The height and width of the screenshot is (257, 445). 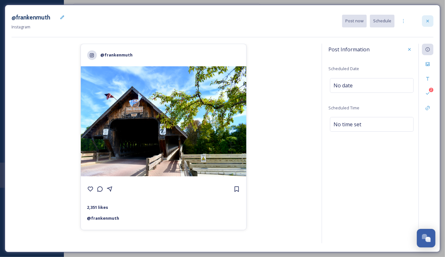 What do you see at coordinates (354, 21) in the screenshot?
I see `button: Post now` at bounding box center [354, 21].